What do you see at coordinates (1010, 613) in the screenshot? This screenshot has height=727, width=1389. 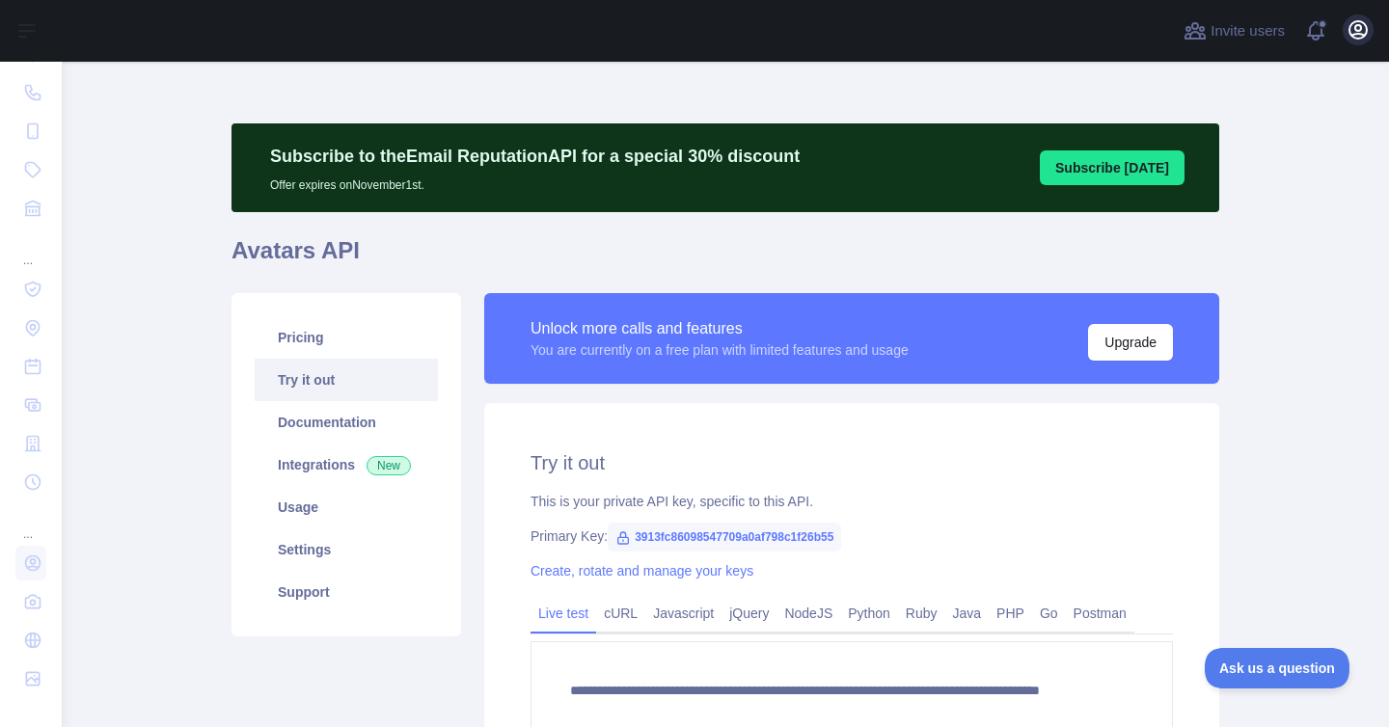 I see `a: PHP` at bounding box center [1010, 613].